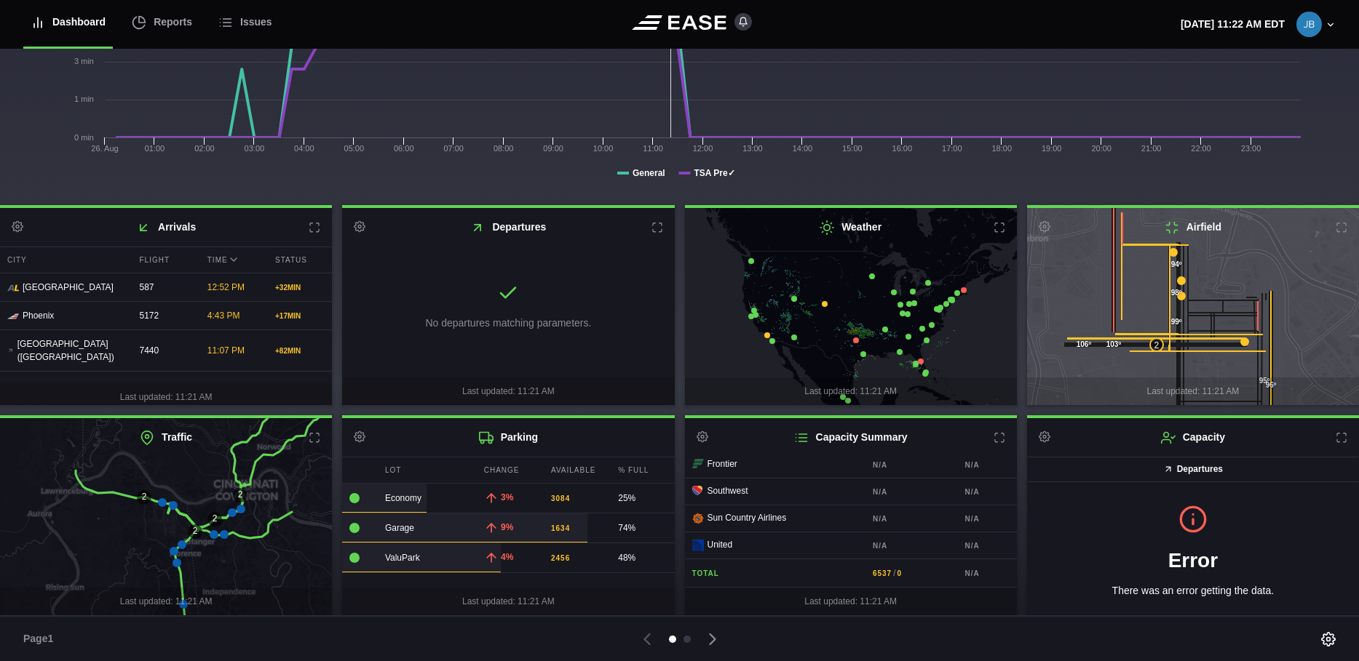  Describe the element at coordinates (506, 498) in the screenshot. I see `span: 3%` at that location.